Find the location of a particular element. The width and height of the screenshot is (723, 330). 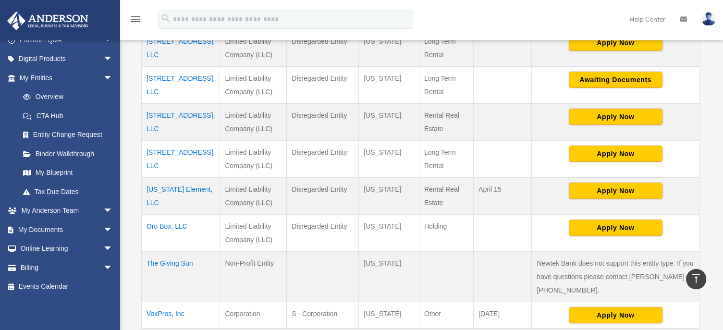

a: Entity Change Request is located at coordinates (68, 135).